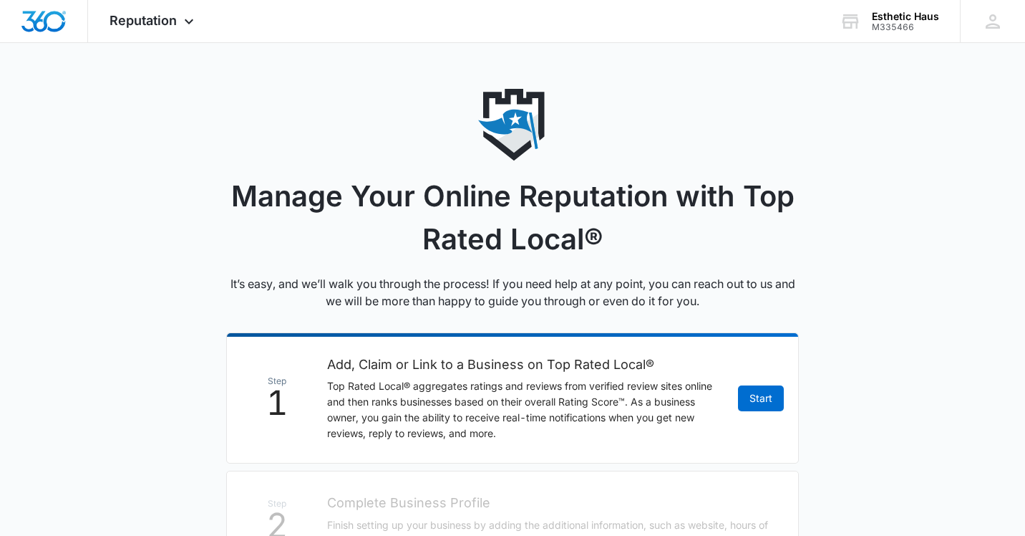  I want to click on p: Top Rated Local® aggregates ratings and reviews from verified review sites online and then ranks ..., so click(526, 410).